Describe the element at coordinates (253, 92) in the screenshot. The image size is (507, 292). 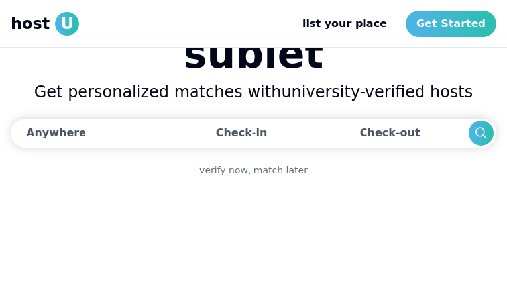
I see `h2: Get personalized matches with university-verified hosts` at that location.